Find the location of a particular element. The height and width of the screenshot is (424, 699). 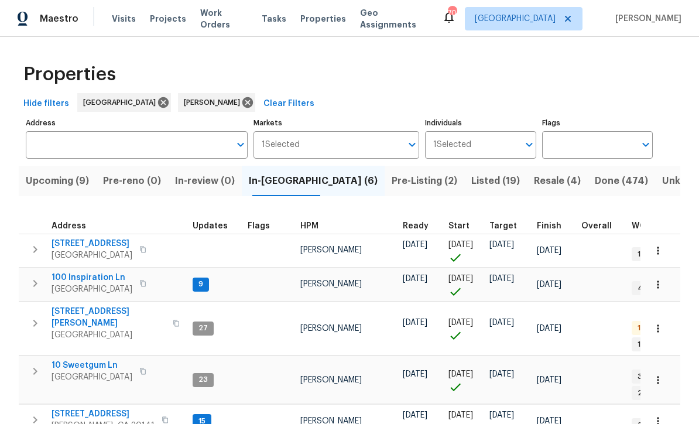

span: Tasks is located at coordinates (274, 19).